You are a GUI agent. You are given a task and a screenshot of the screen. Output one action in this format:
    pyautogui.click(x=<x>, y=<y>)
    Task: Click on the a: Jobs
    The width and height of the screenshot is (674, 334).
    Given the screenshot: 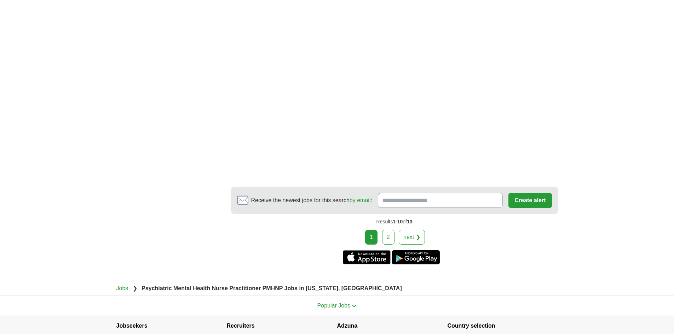 What is the action you would take?
    pyautogui.click(x=122, y=288)
    